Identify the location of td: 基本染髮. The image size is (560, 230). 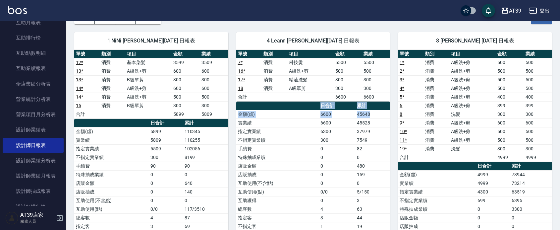
(149, 62).